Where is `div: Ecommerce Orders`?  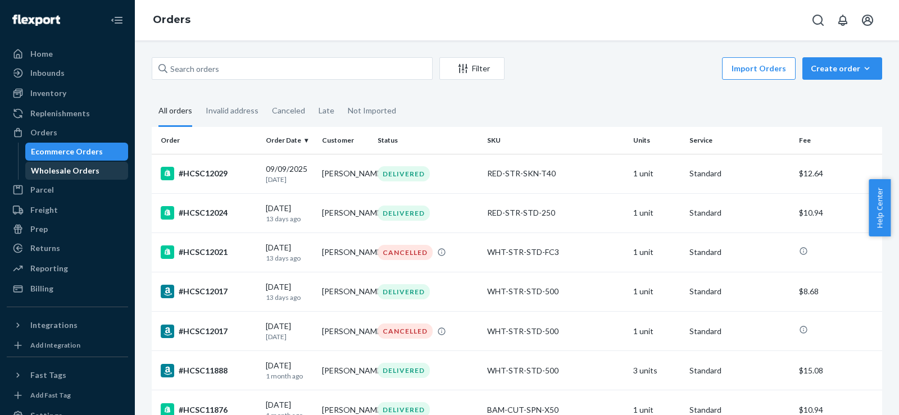 div: Ecommerce Orders is located at coordinates (67, 152).